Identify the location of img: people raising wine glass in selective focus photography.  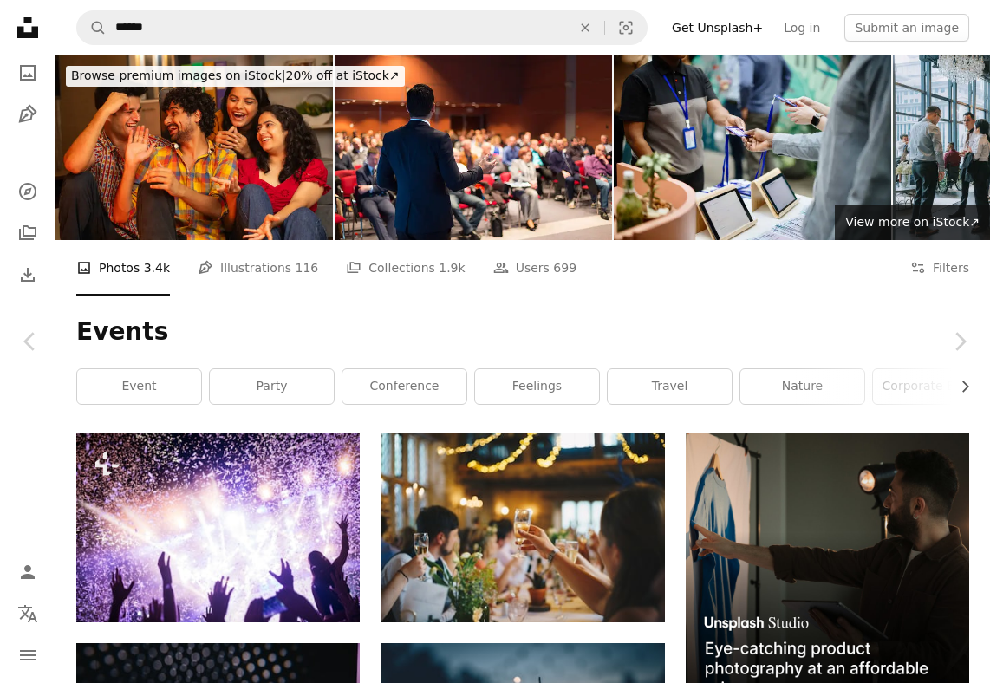
(522, 527).